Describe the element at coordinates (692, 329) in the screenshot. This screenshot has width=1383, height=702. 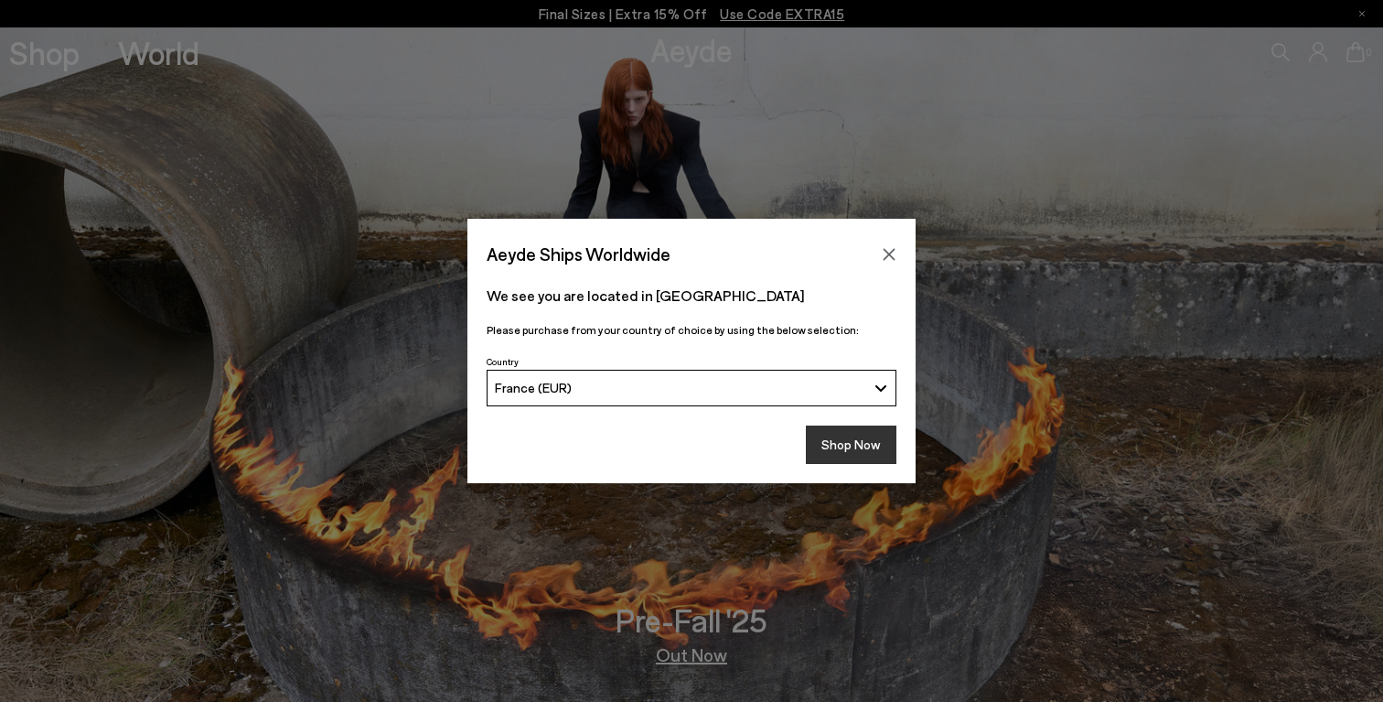
I see `p: Please purchase from your country of choice by using the below selection:` at that location.